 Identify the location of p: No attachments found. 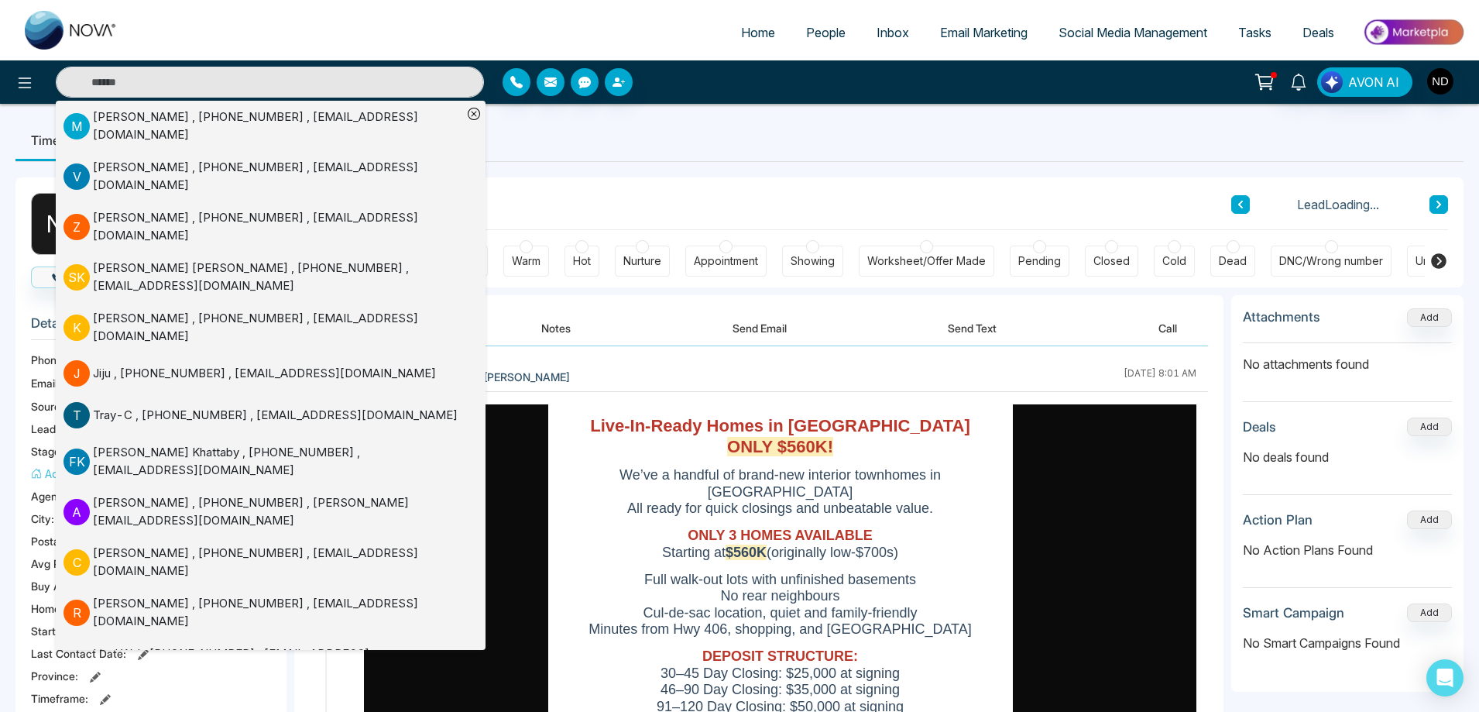
(1347, 358).